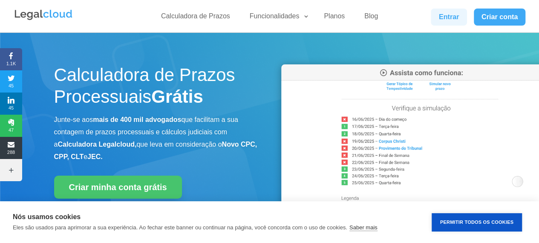 Image resolution: width=539 pixels, height=243 pixels. I want to click on a: Blog, so click(371, 18).